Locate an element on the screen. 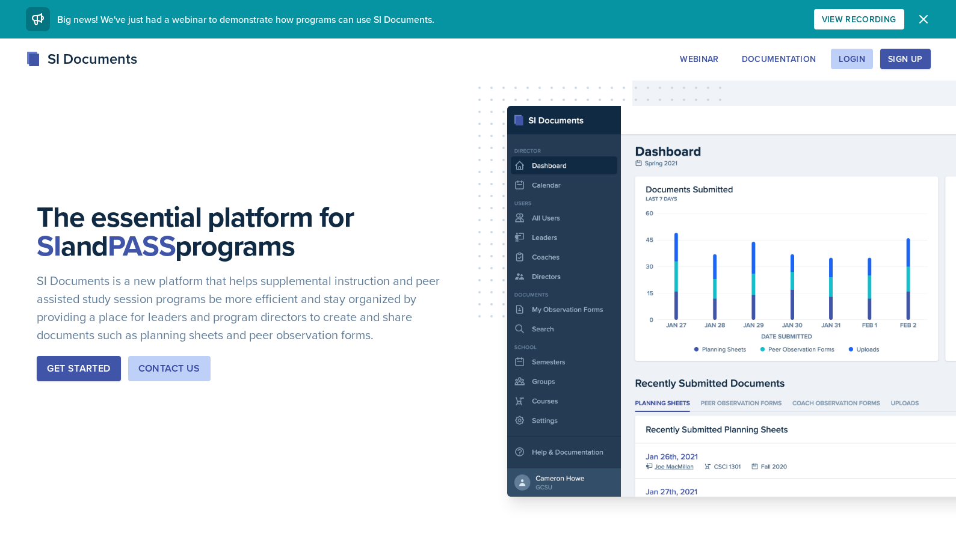 The image size is (956, 552). button: Webinar is located at coordinates (699, 59).